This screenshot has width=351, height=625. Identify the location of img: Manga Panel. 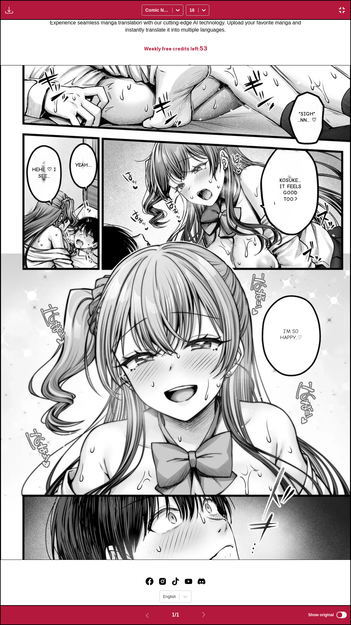
(176, 312).